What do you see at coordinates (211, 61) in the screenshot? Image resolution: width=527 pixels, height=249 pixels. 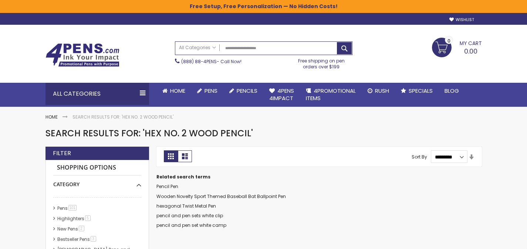 I see `span: - Call Now!` at bounding box center [211, 61].